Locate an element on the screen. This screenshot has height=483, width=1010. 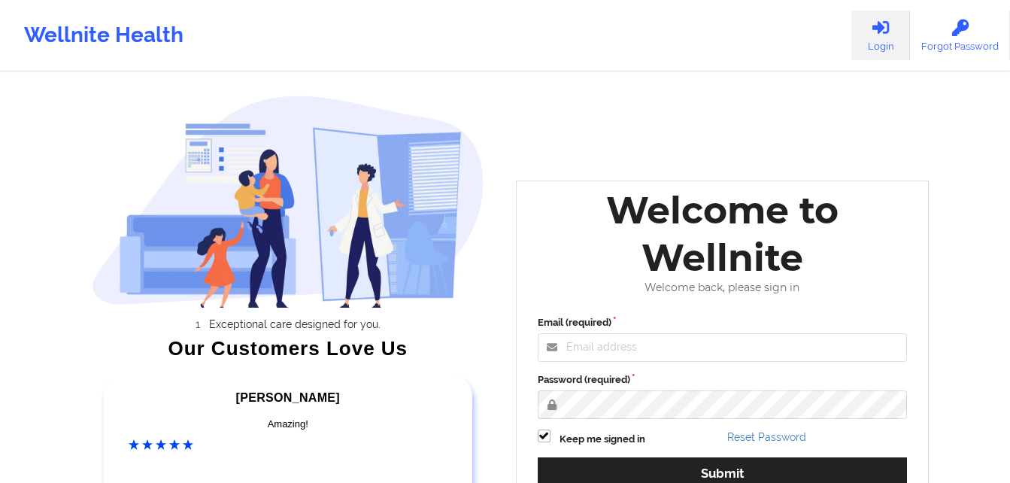
label: Email (required) is located at coordinates (723, 323).